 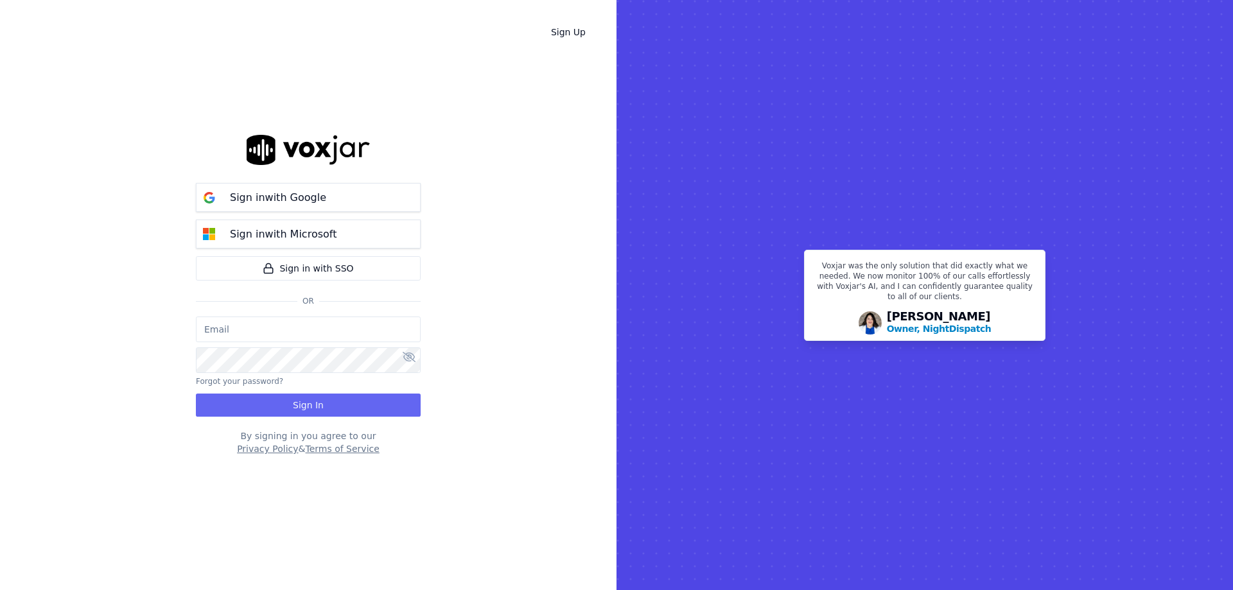 I want to click on button: Forgot your password?, so click(x=240, y=382).